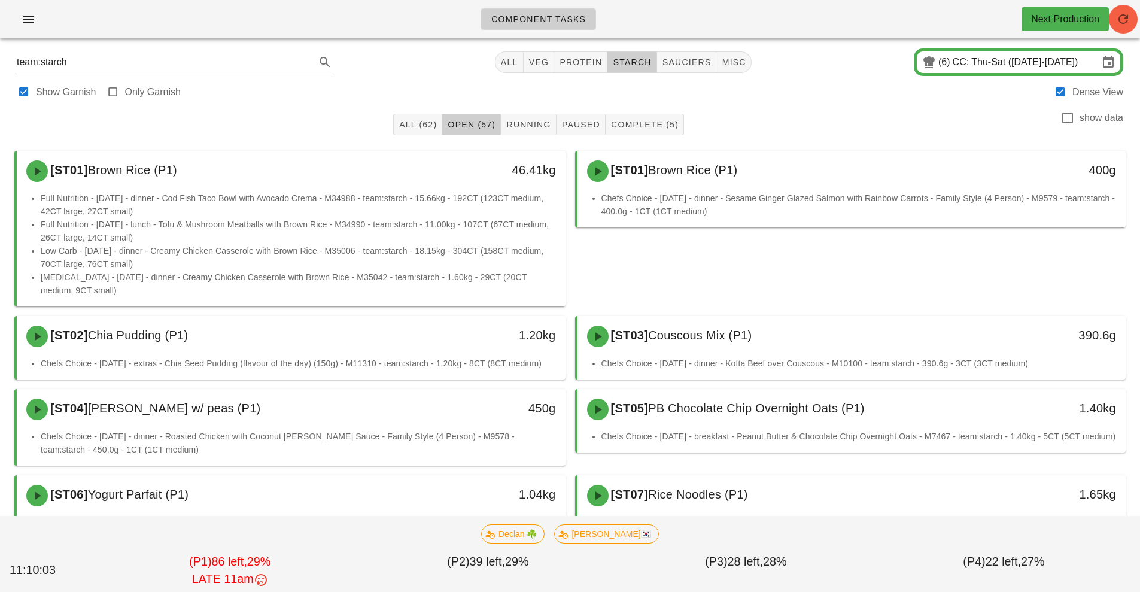 Image resolution: width=1140 pixels, height=592 pixels. I want to click on span: Rice Noodles (P1), so click(698, 494).